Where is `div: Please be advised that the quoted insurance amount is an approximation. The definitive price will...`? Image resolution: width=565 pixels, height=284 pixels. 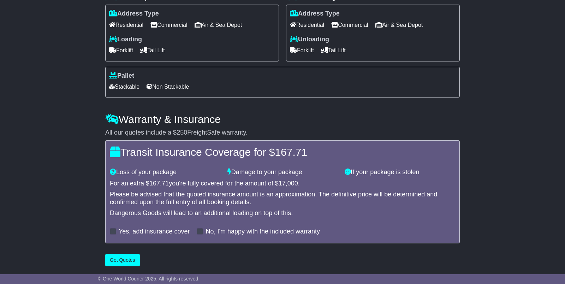 div: Please be advised that the quoted insurance amount is an approximation. The definitive price will... is located at coordinates (282, 198).